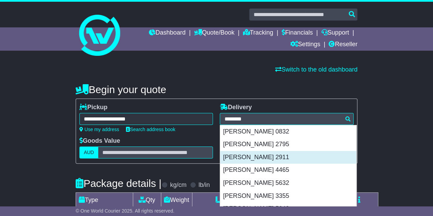 This screenshot has height=216, width=433. I want to click on span: © One World Courier 2025. All rights reserved., so click(125, 211).